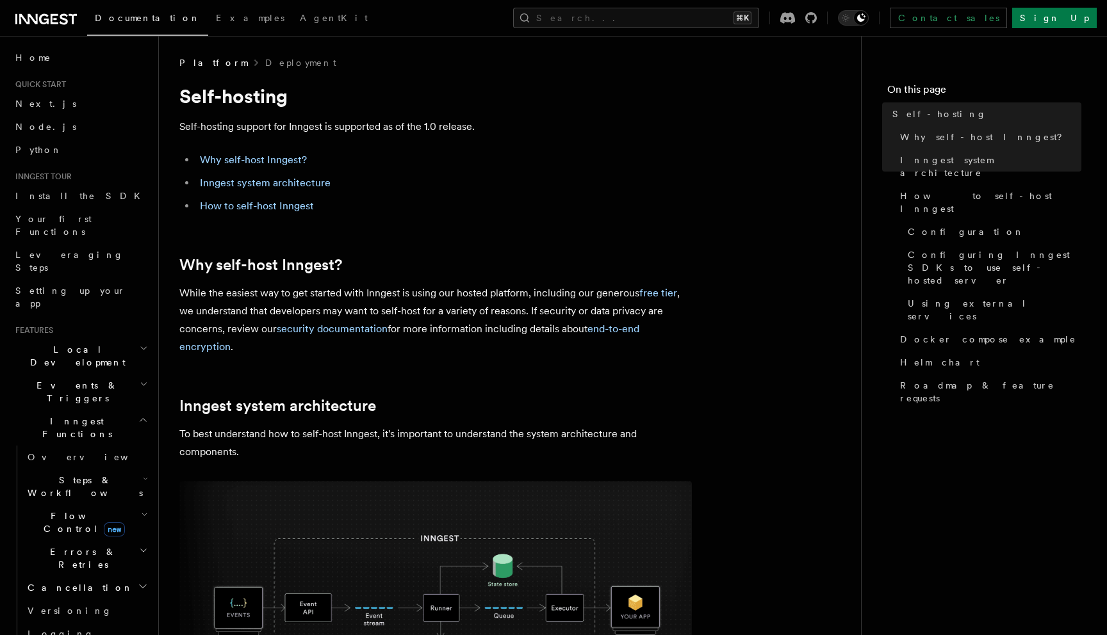 The image size is (1107, 635). I want to click on span: Versioning, so click(70, 611).